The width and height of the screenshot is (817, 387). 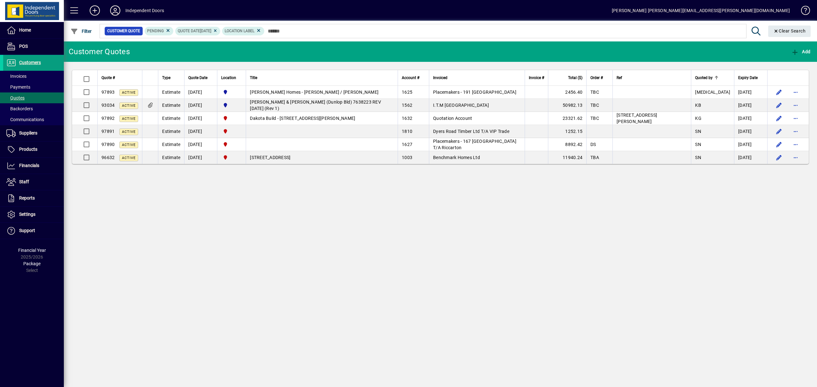 What do you see at coordinates (536, 78) in the screenshot?
I see `span: Invoice #` at bounding box center [536, 78].